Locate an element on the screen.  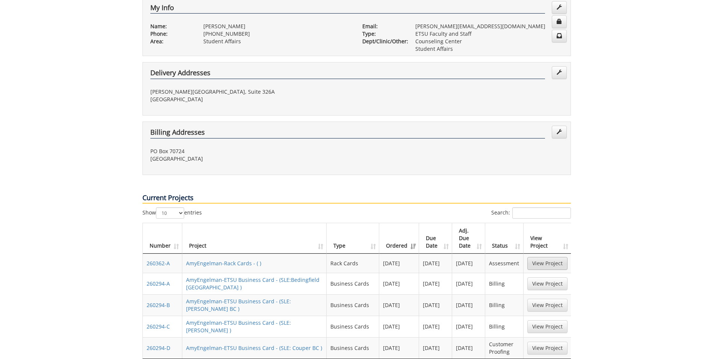
a: 260294-B is located at coordinates (158, 304).